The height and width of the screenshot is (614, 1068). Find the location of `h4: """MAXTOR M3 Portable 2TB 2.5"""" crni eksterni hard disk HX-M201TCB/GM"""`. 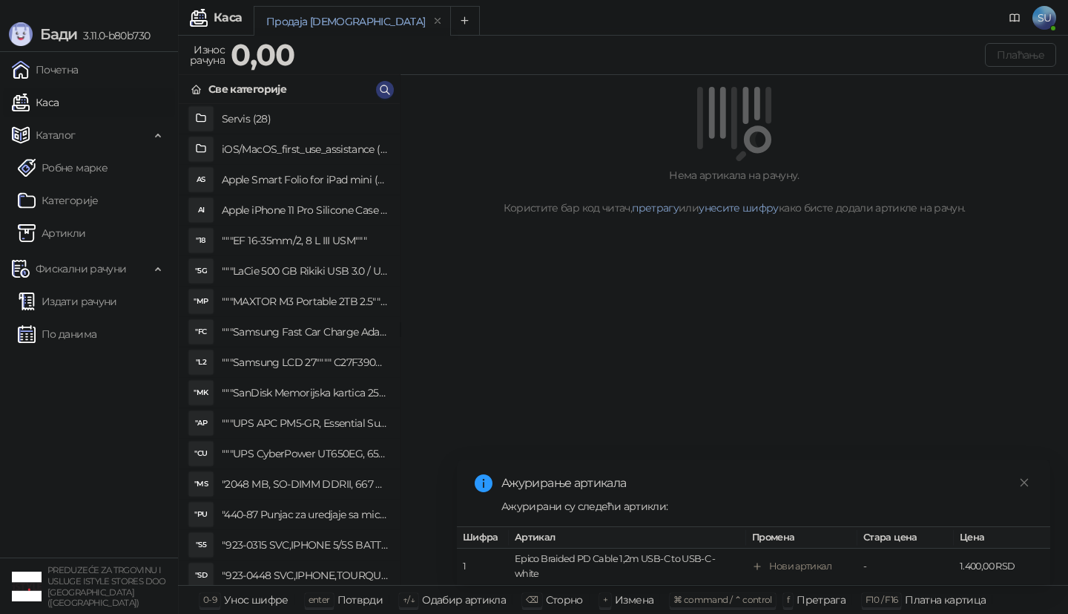

h4: """MAXTOR M3 Portable 2TB 2.5"""" crni eksterni hard disk HX-M201TCB/GM""" is located at coordinates (305, 301).